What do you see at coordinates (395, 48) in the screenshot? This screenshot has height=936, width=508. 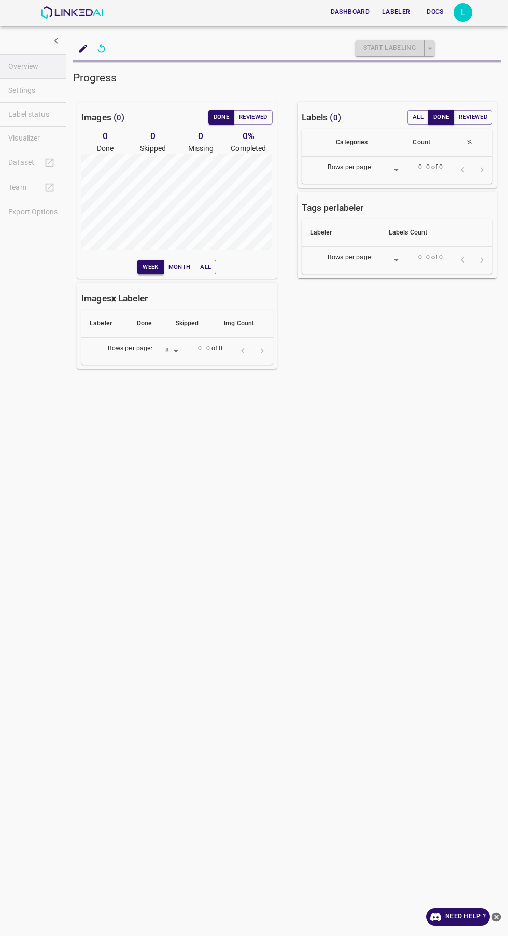 I see `div: split button` at bounding box center [395, 48].